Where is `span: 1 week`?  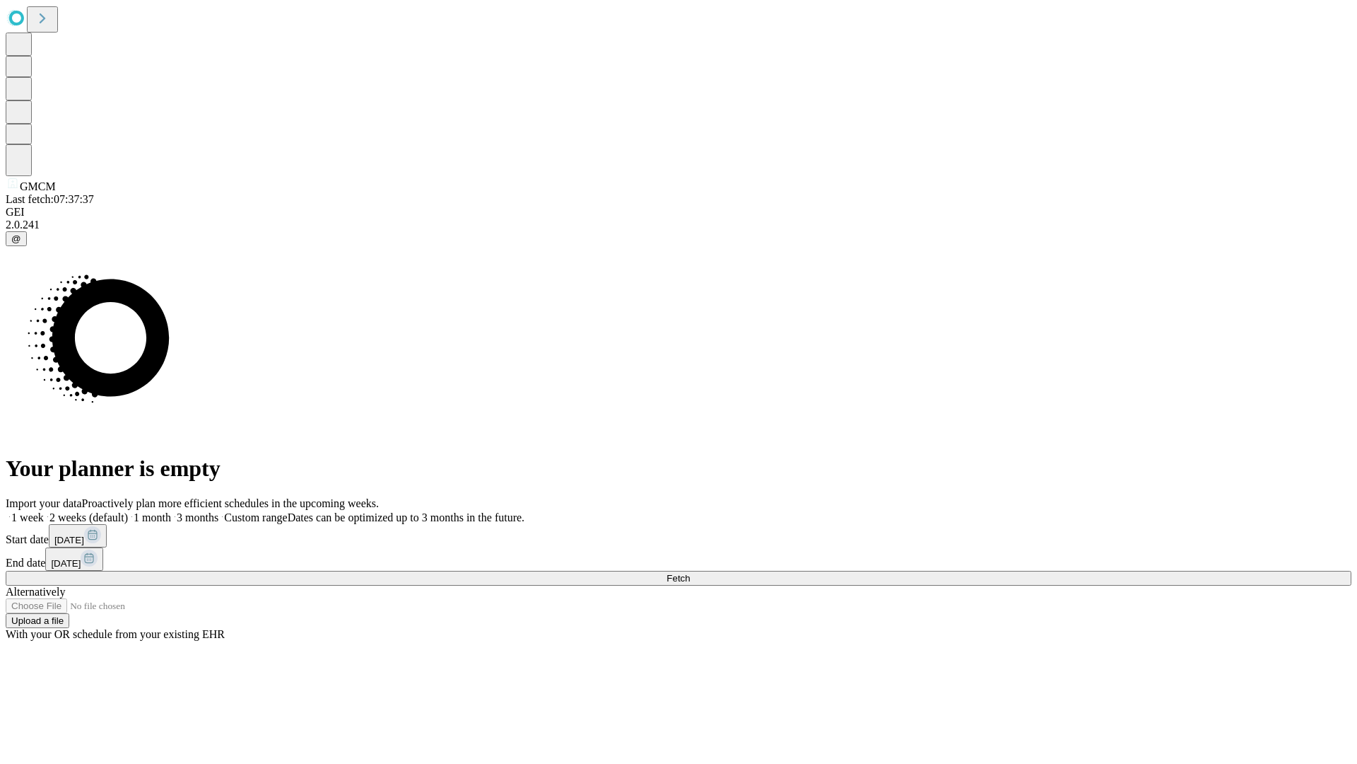
span: 1 week is located at coordinates (28, 517).